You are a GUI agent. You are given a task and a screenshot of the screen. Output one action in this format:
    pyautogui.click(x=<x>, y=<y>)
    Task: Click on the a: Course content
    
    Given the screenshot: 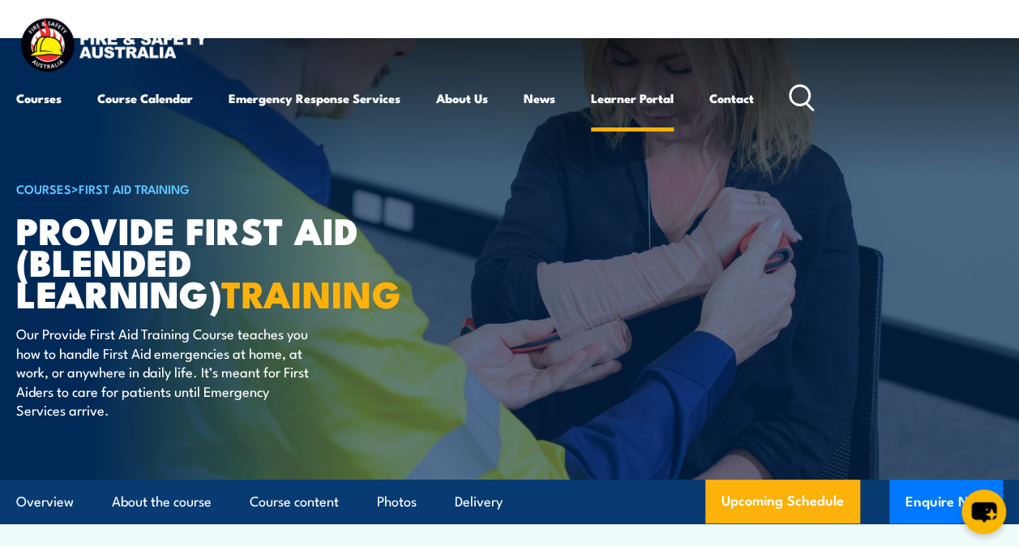 What is the action you would take?
    pyautogui.click(x=294, y=501)
    